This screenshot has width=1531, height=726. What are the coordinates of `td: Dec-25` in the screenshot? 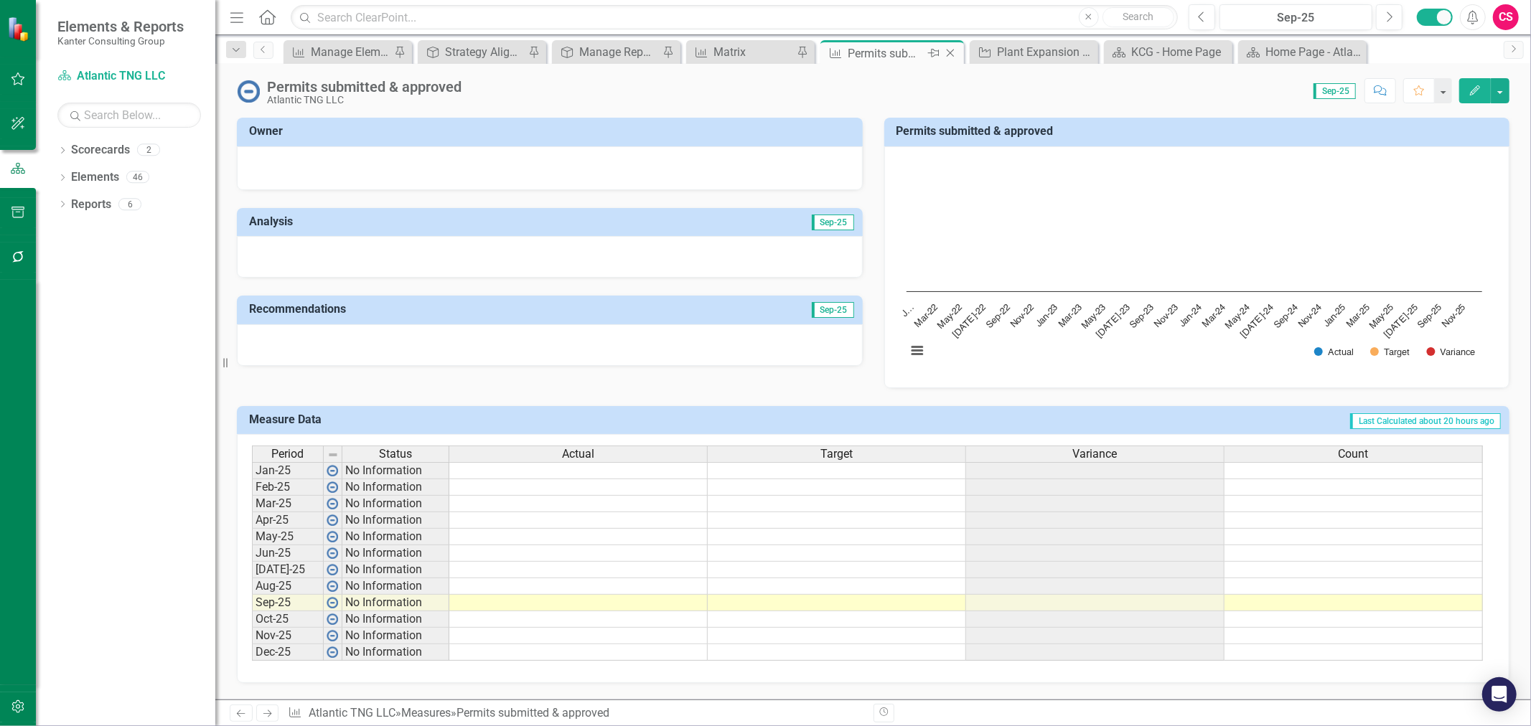 It's located at (288, 652).